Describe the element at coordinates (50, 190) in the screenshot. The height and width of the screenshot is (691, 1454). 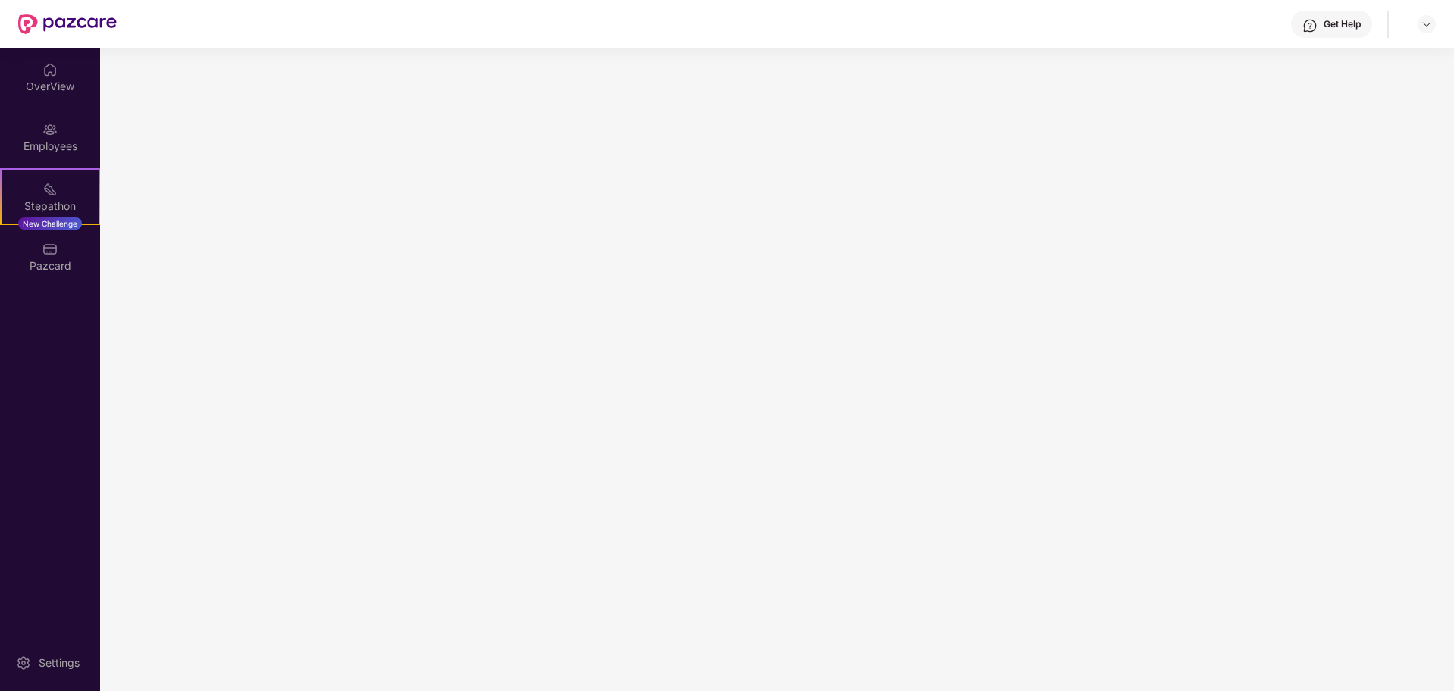
I see `img: svg+xml;base64,PHN2ZyB4bWxucz0iaHR0cDovL3d3dy53My5vcmcvMjAwMC9zdmciIHdpZHRoPSIyMSIgaGVpZ2h0PSIyMC...` at that location.